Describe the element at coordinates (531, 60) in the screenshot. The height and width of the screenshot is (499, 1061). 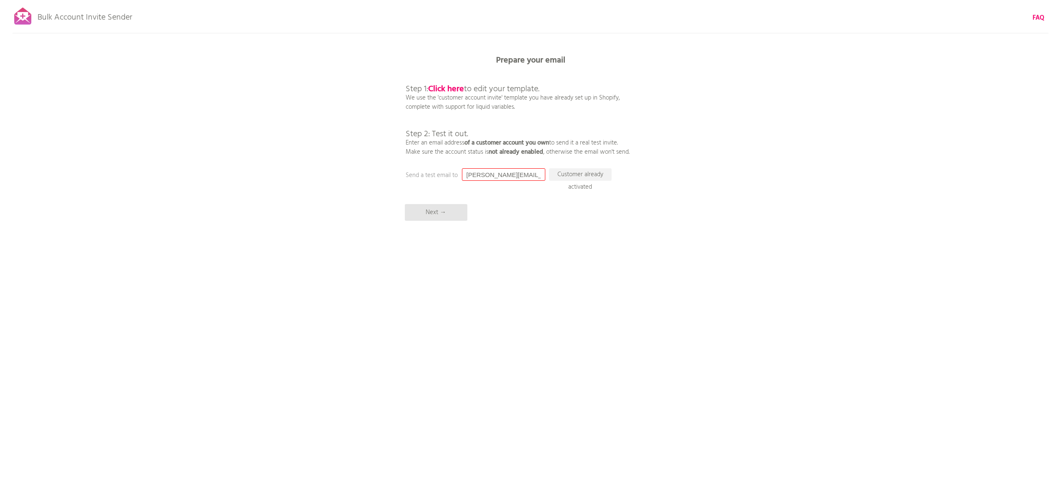
I see `b: Prepare your email` at that location.